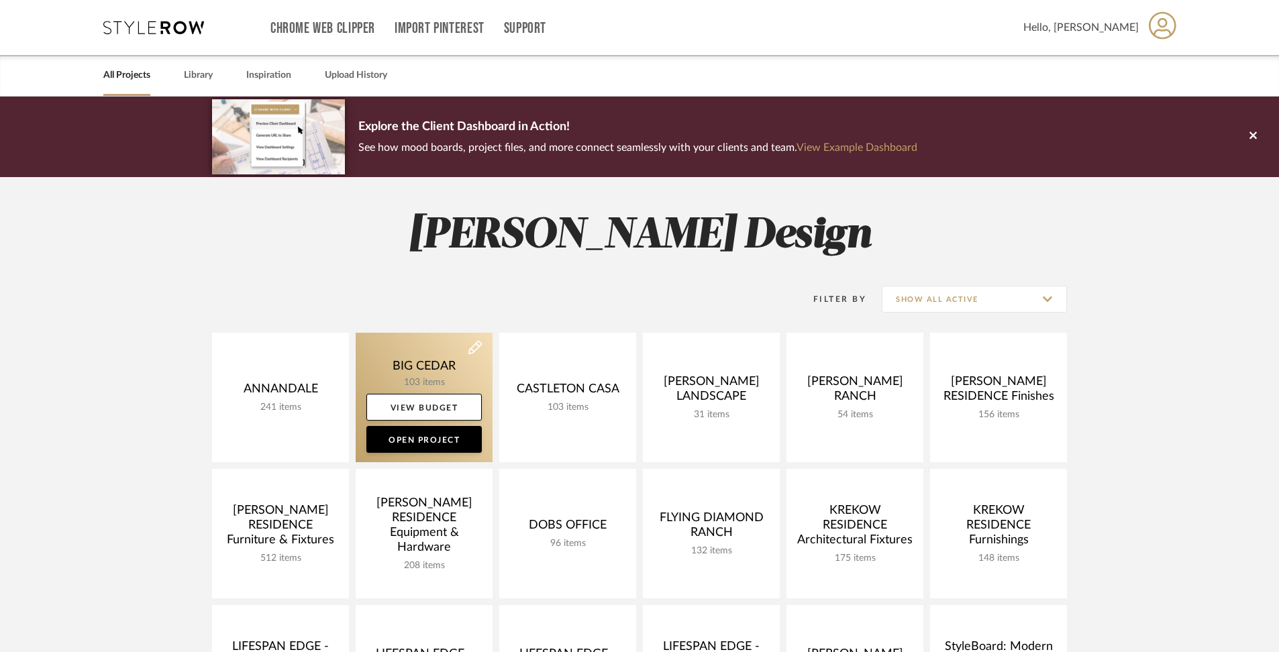 The height and width of the screenshot is (652, 1279). Describe the element at coordinates (424, 566) in the screenshot. I see `div: 208 items` at that location.